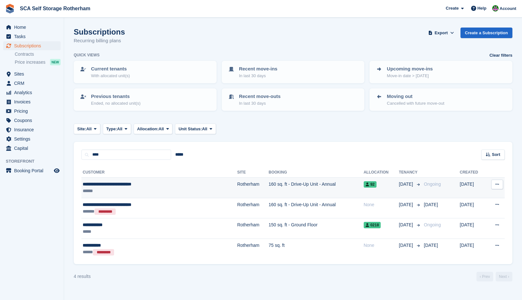  Describe the element at coordinates (55, 8) in the screenshot. I see `a: SCA Self Storage Rotherham` at that location.